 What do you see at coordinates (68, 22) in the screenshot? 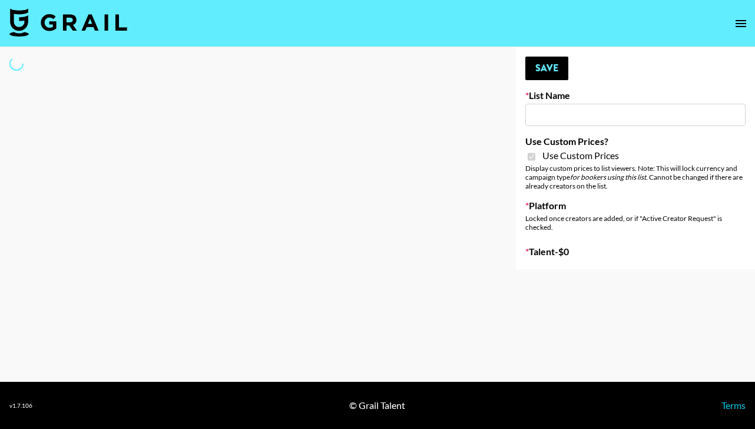
I see `img: Grail Talent` at bounding box center [68, 22].